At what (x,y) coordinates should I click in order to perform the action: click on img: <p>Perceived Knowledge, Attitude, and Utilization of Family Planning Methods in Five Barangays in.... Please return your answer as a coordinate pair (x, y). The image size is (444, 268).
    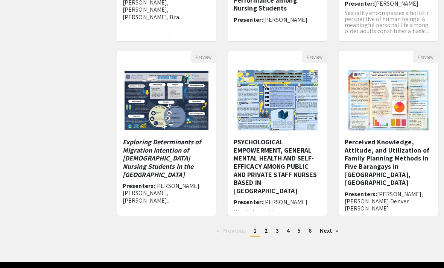
    Looking at the image, I should click on (388, 100).